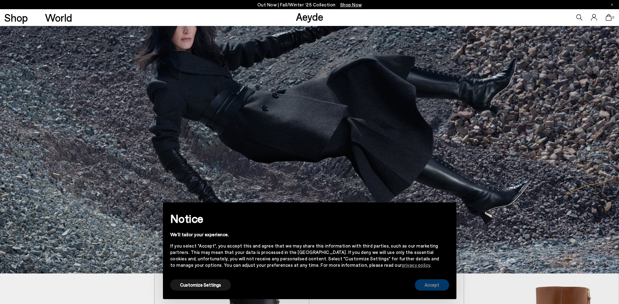 The width and height of the screenshot is (619, 304). Describe the element at coordinates (310, 17) in the screenshot. I see `a: Aeyde` at that location.